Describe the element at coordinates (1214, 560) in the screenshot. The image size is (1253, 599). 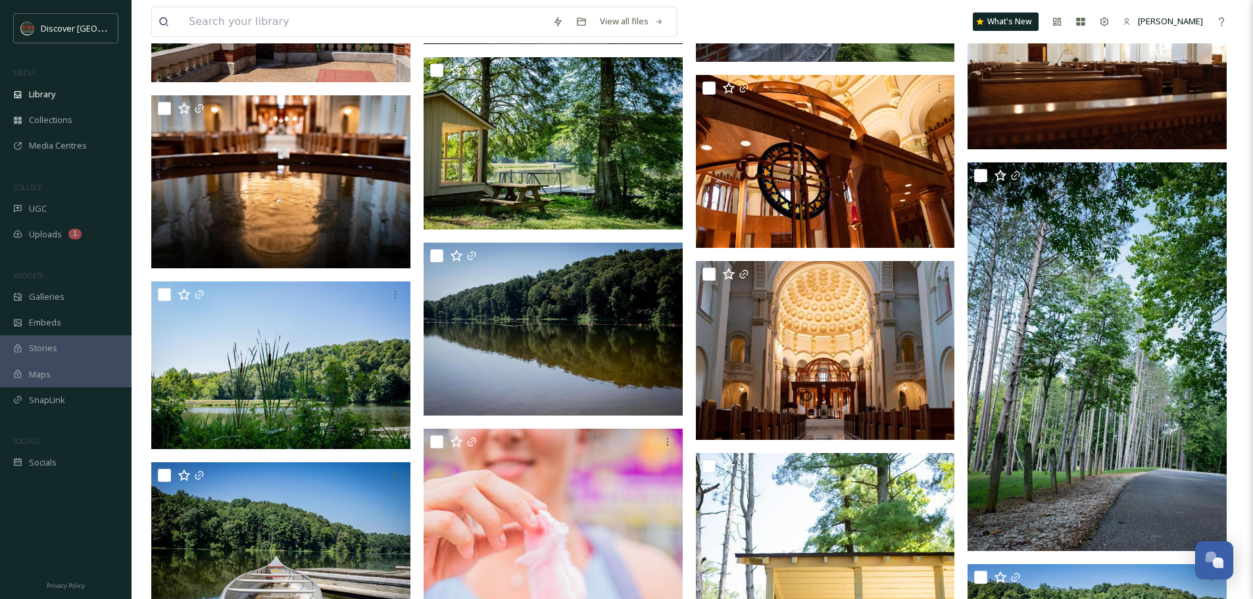
I see `button: Open Chat` at that location.